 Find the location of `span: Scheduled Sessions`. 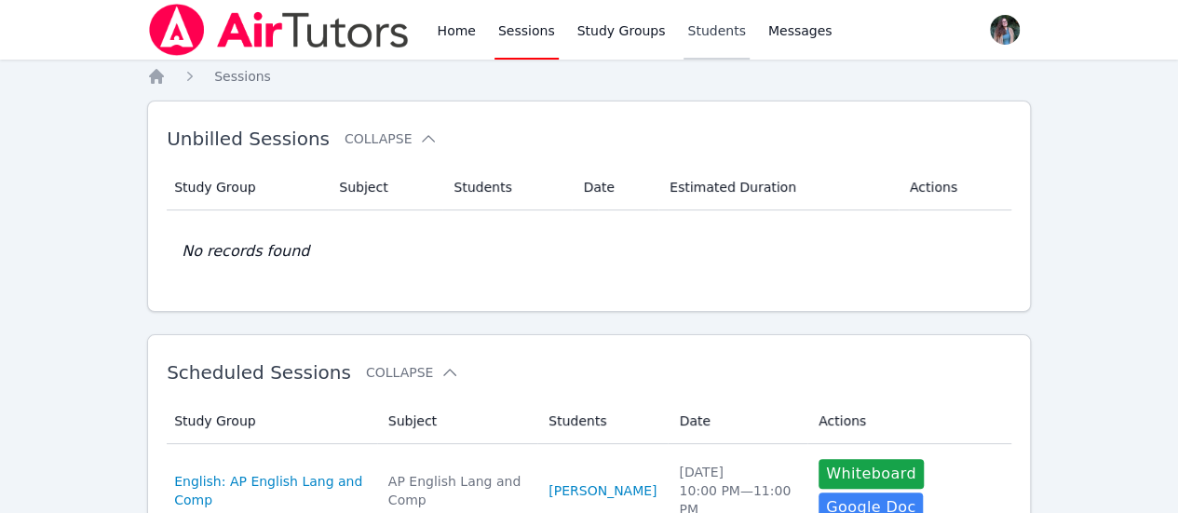

span: Scheduled Sessions is located at coordinates (259, 373).